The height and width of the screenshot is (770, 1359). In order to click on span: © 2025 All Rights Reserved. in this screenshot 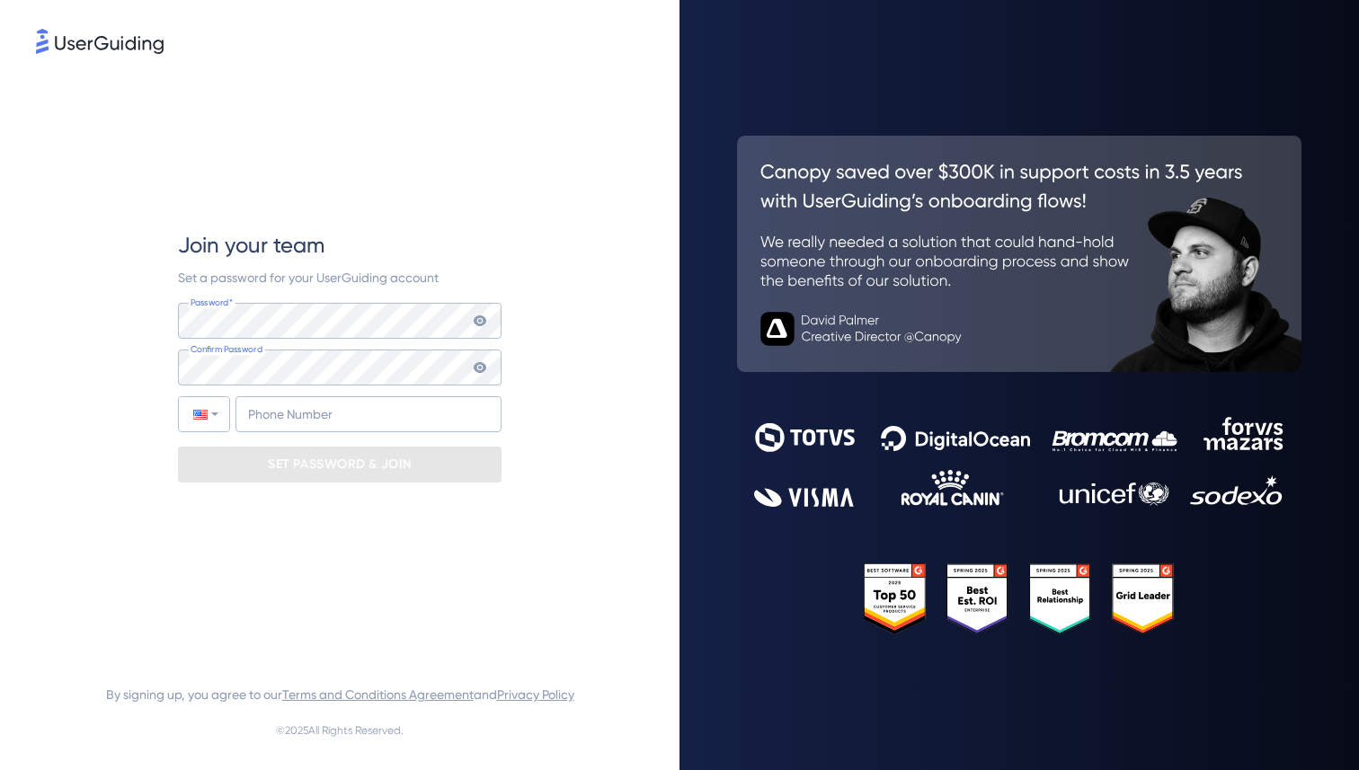, I will do `click(340, 731)`.